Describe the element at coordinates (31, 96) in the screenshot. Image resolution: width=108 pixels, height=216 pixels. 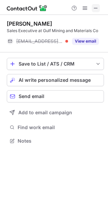
I see `span: Send email` at that location.